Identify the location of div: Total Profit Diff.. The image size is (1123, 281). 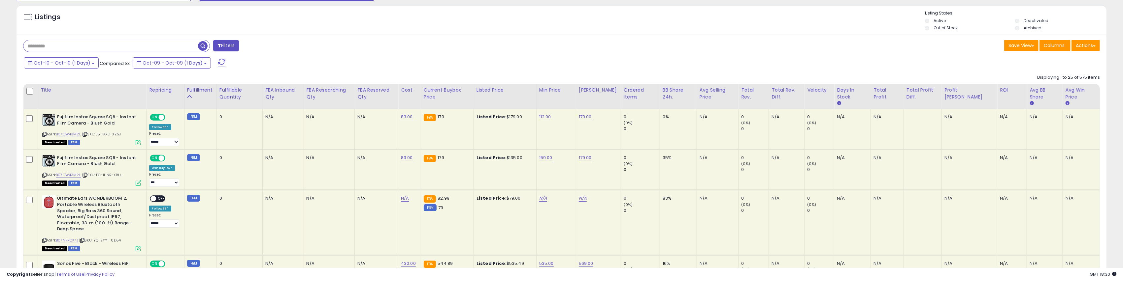
(922, 94).